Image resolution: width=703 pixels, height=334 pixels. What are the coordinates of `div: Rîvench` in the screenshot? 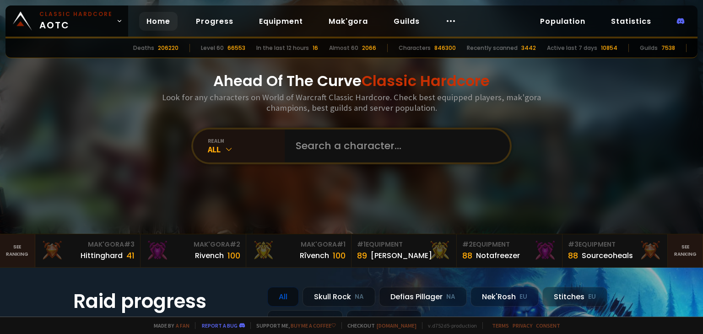 It's located at (314, 255).